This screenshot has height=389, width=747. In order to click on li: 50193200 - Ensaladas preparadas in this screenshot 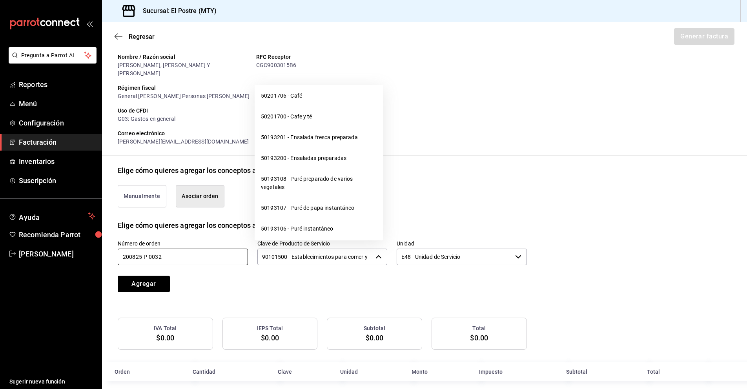, I will do `click(319, 158)`.